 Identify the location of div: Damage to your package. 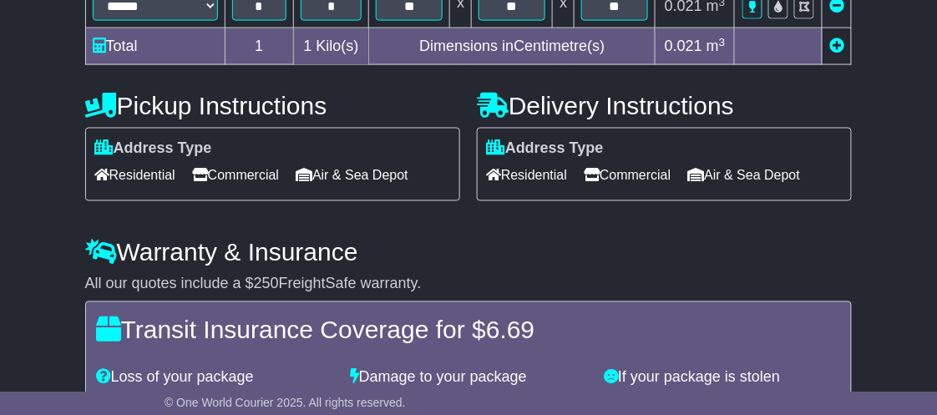
(468, 378).